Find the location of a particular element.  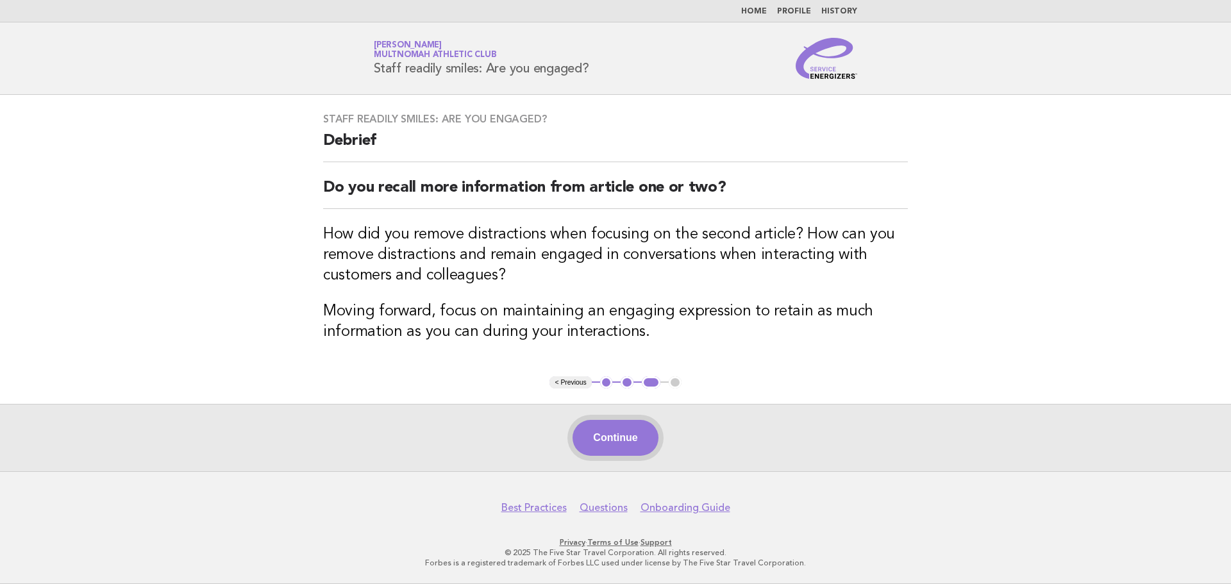

p: Forbes is a registered trademark of Forbes LLC used under license by The Five Star Travel Corpora... is located at coordinates (616, 563).